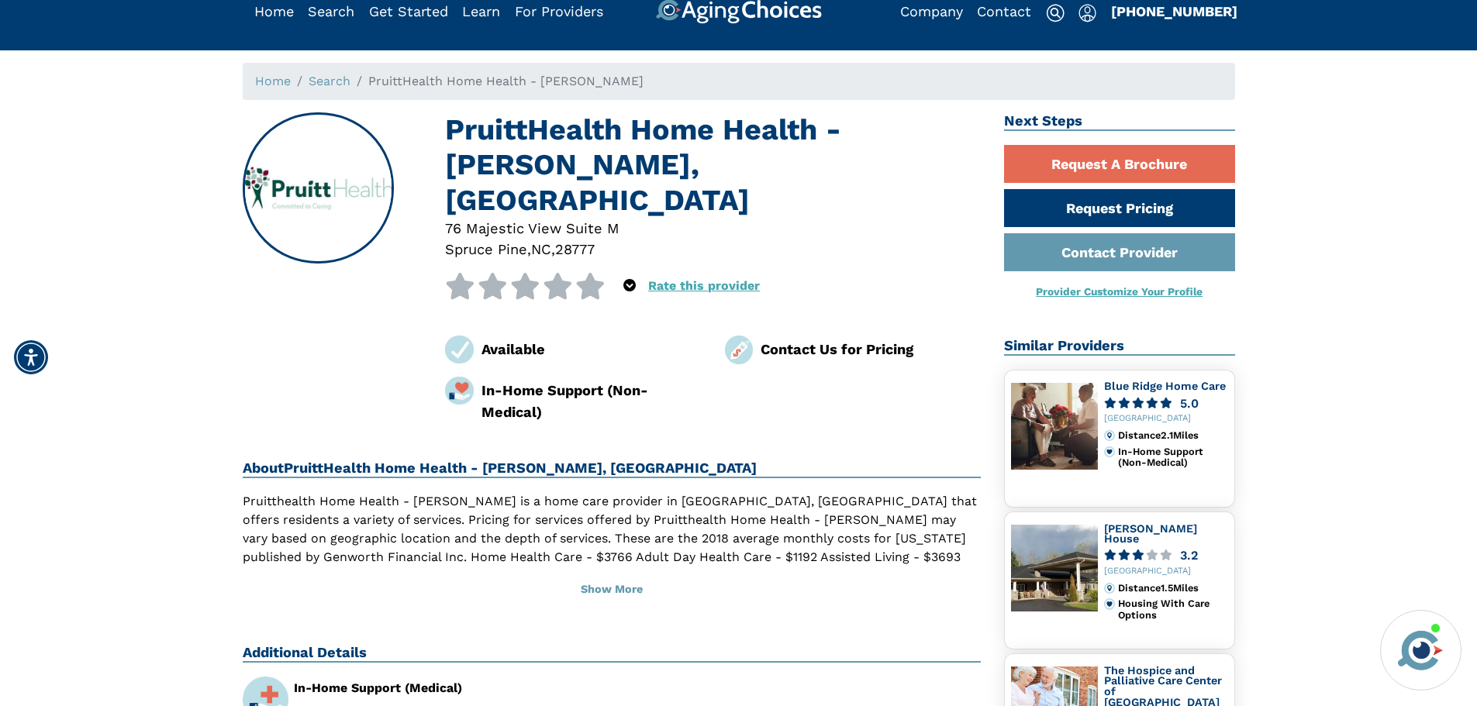  I want to click on div: Housing With Care Options, so click(1172, 609).